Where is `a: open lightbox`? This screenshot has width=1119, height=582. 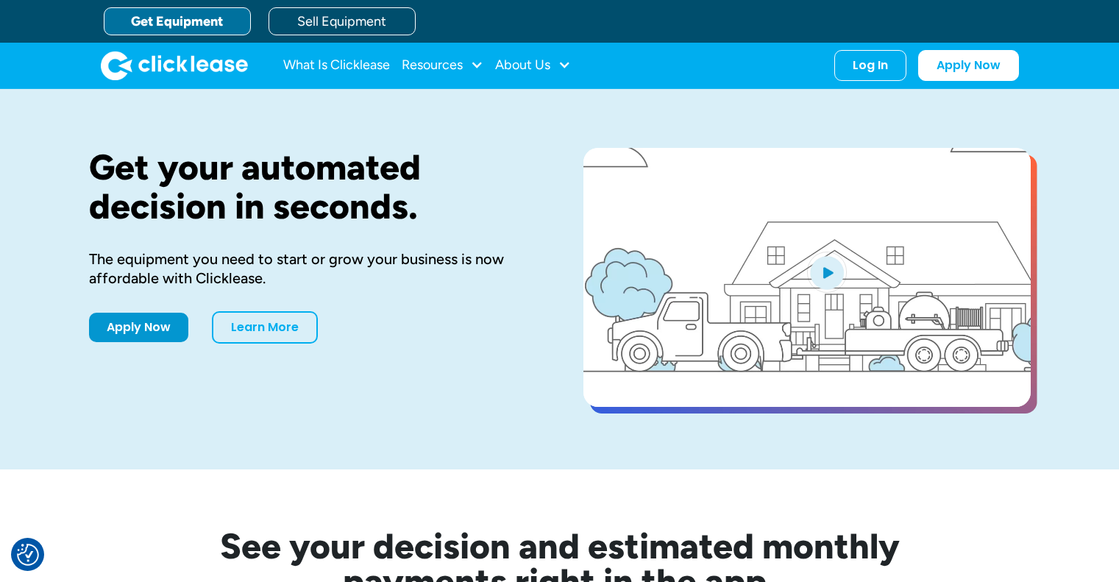 a: open lightbox is located at coordinates (807, 277).